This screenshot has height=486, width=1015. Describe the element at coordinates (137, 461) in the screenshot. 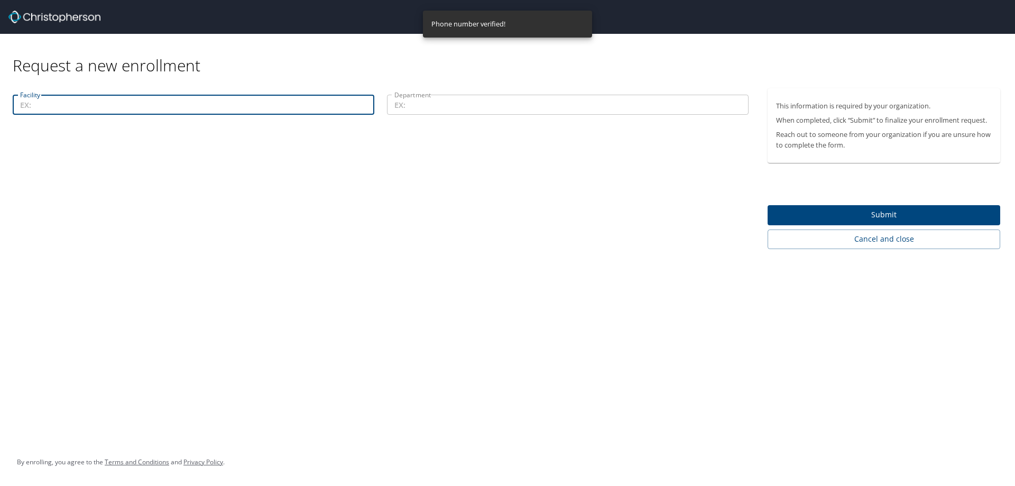

I see `a: Terms and Conditions` at that location.